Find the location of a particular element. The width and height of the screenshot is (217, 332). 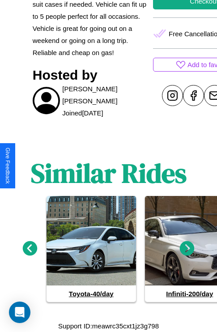

h1: Similar Rides is located at coordinates (109, 173).